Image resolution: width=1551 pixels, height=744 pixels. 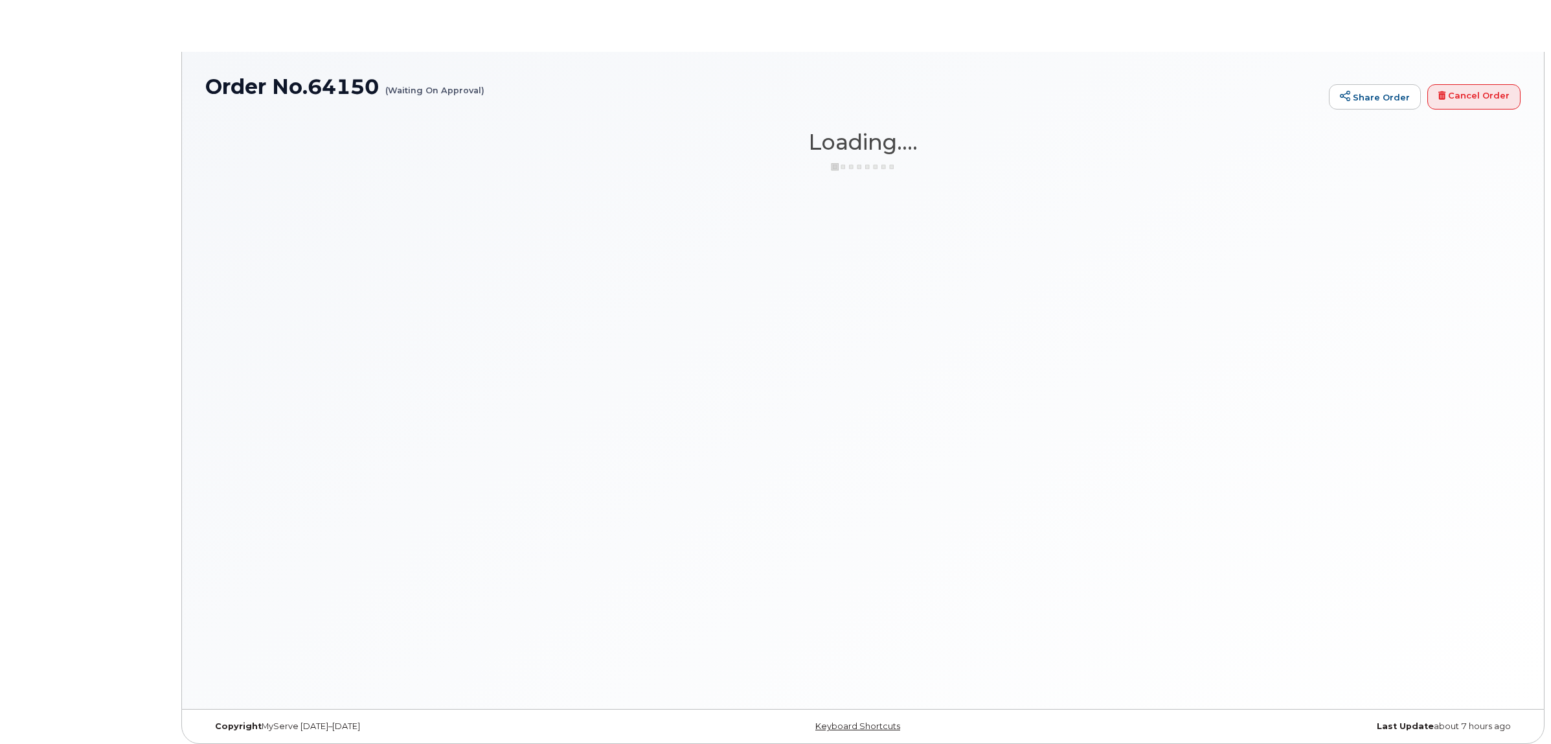 What do you see at coordinates (858, 725) in the screenshot?
I see `a: Keyboard Shortcuts` at bounding box center [858, 725].